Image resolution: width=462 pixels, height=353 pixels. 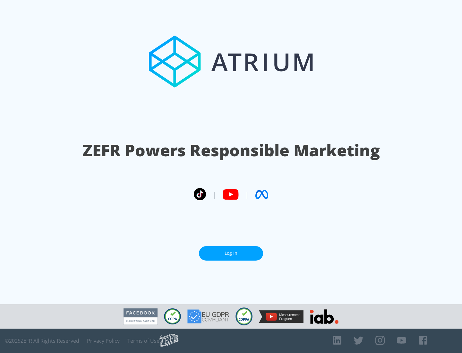 I want to click on a: Terms of Use, so click(x=143, y=340).